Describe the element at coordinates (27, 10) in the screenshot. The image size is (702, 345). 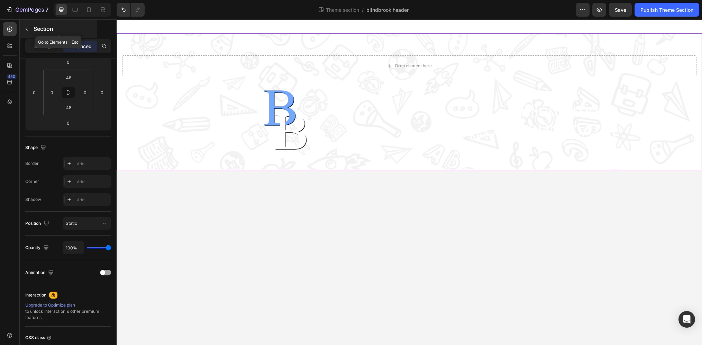
I see `button: 7` at that location.